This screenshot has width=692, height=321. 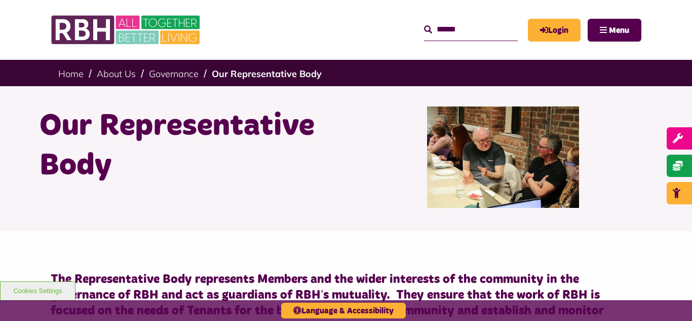 I want to click on a: Our Representative Body, so click(x=266, y=73).